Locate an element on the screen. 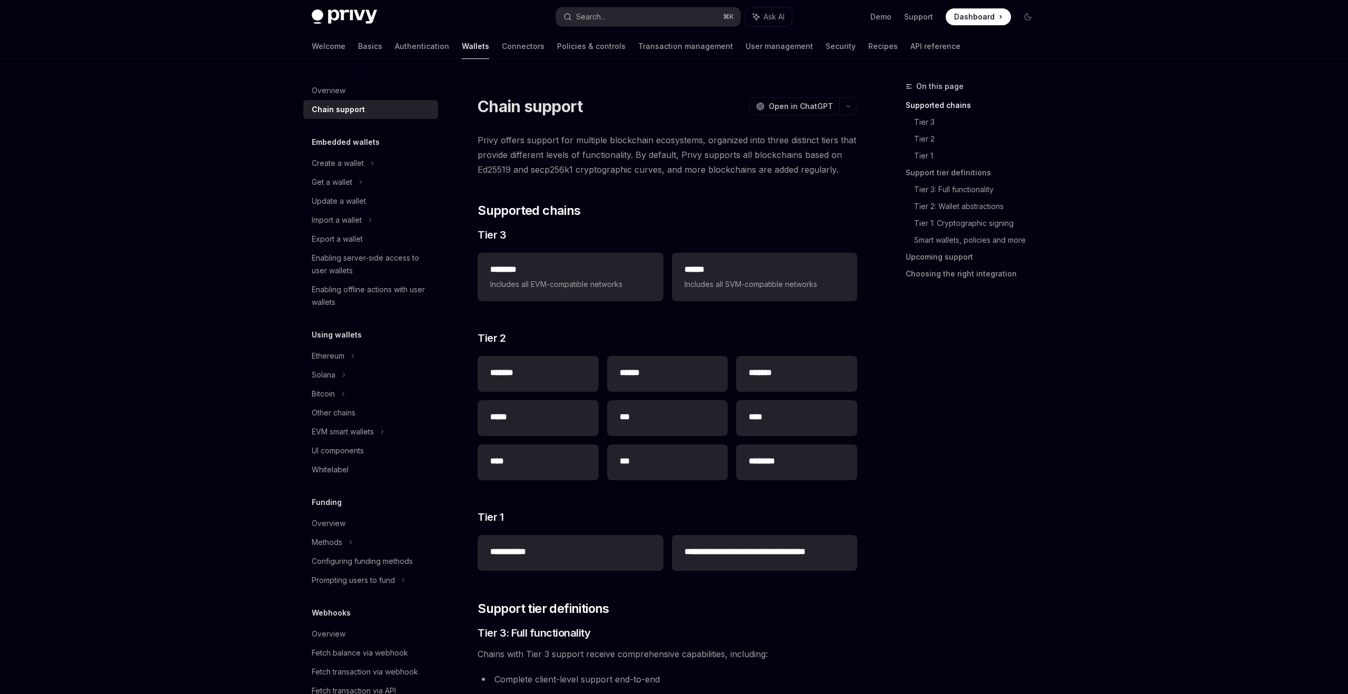 Image resolution: width=1348 pixels, height=694 pixels. a: UI components is located at coordinates (371, 451).